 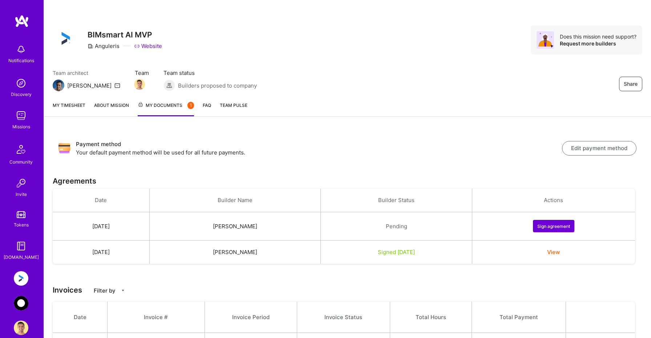 What do you see at coordinates (396, 226) in the screenshot?
I see `div: Pending` at bounding box center [396, 226].